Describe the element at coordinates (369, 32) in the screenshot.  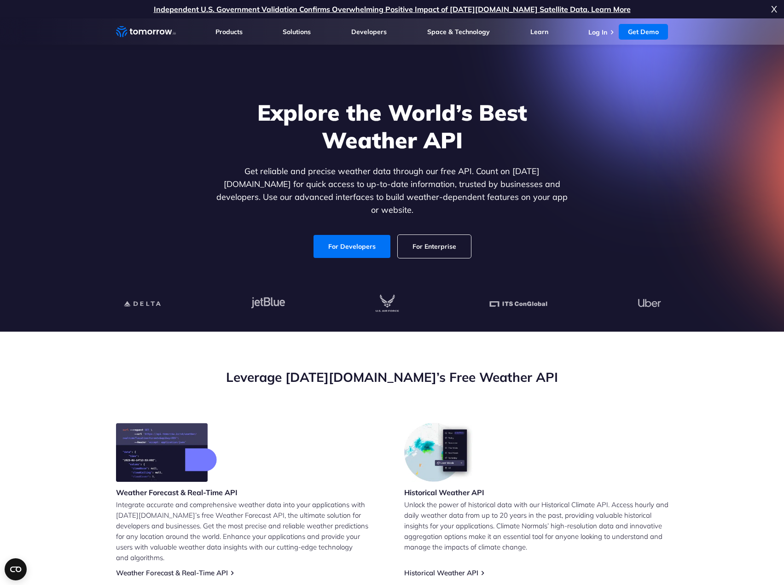
I see `a: Developers` at that location.